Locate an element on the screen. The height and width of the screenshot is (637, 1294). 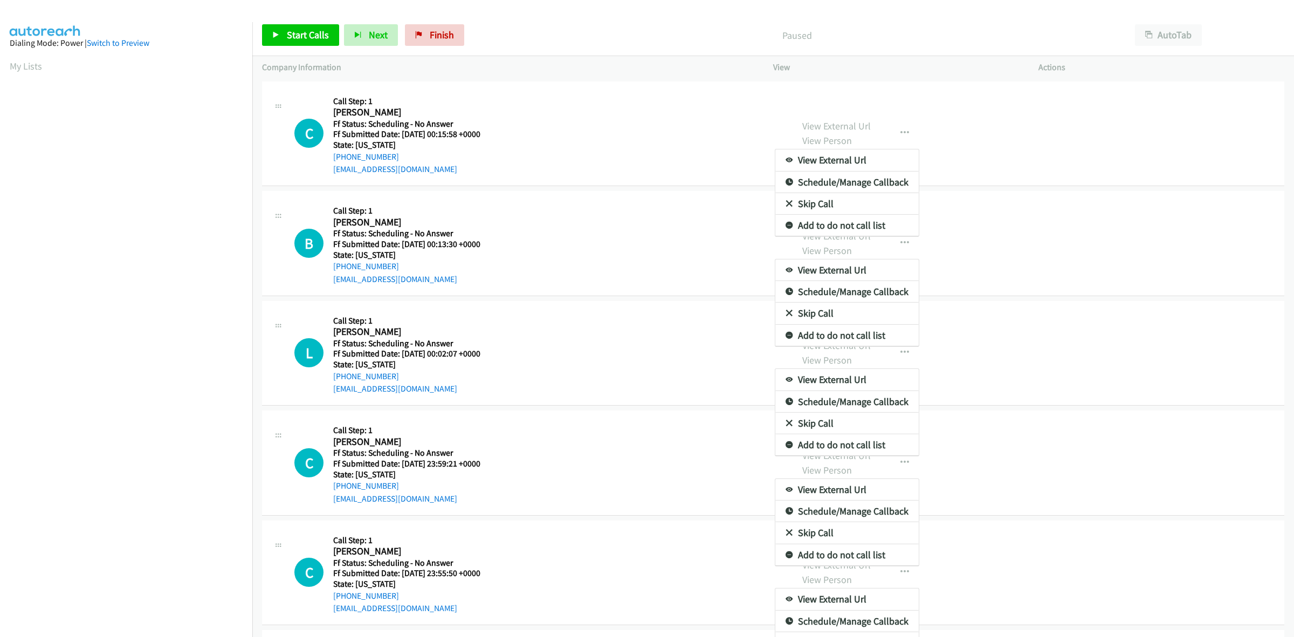
a: My Lists is located at coordinates (26, 66).